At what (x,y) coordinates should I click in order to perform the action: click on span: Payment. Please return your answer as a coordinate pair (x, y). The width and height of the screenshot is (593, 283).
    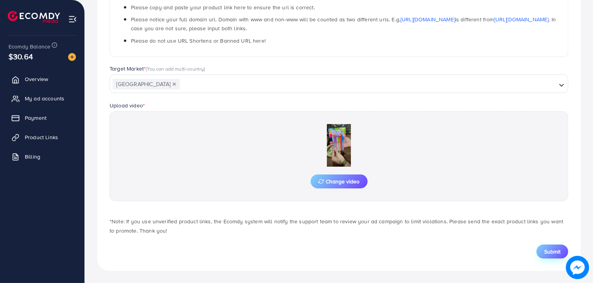
    Looking at the image, I should click on (36, 118).